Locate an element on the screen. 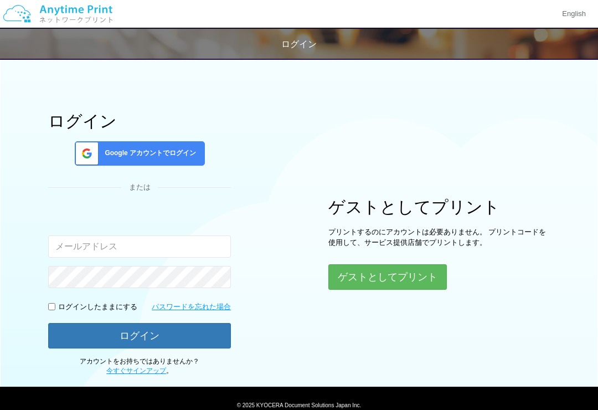 Image resolution: width=598 pixels, height=410 pixels. span: Google アカウントでログイン is located at coordinates (148, 153).